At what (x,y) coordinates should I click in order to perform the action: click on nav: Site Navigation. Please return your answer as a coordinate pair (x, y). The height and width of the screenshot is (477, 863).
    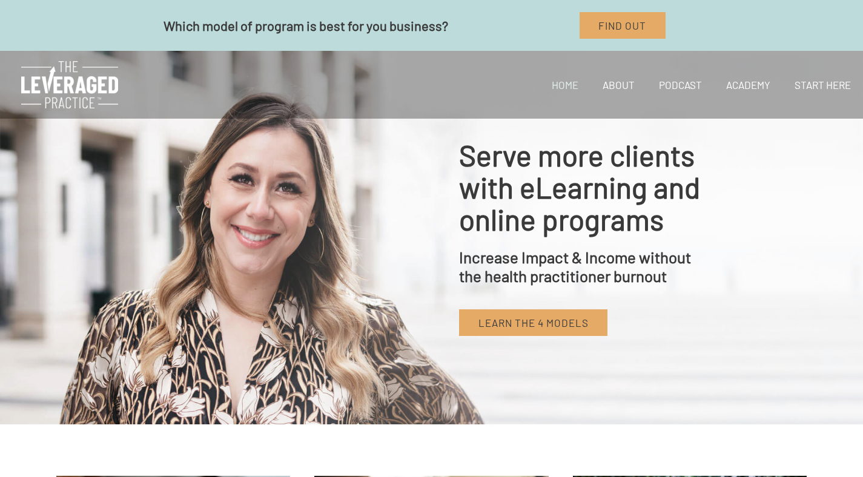
    Looking at the image, I should click on (697, 85).